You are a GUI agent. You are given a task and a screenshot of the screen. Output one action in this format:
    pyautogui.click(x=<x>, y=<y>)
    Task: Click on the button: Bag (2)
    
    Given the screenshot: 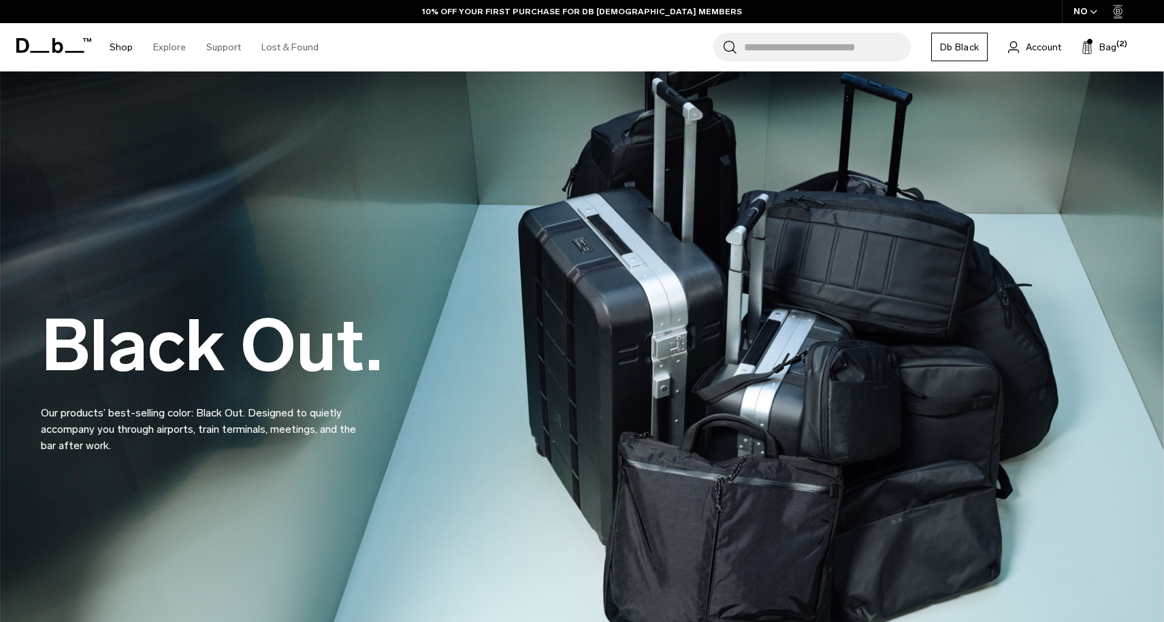 What is the action you would take?
    pyautogui.click(x=1099, y=47)
    